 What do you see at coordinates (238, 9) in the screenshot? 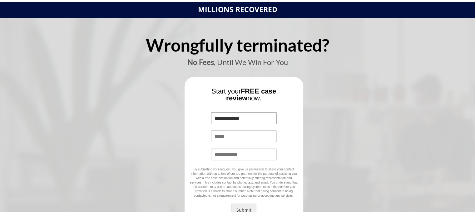
I see `strong: MILLIONS RECOVERED` at bounding box center [238, 9].